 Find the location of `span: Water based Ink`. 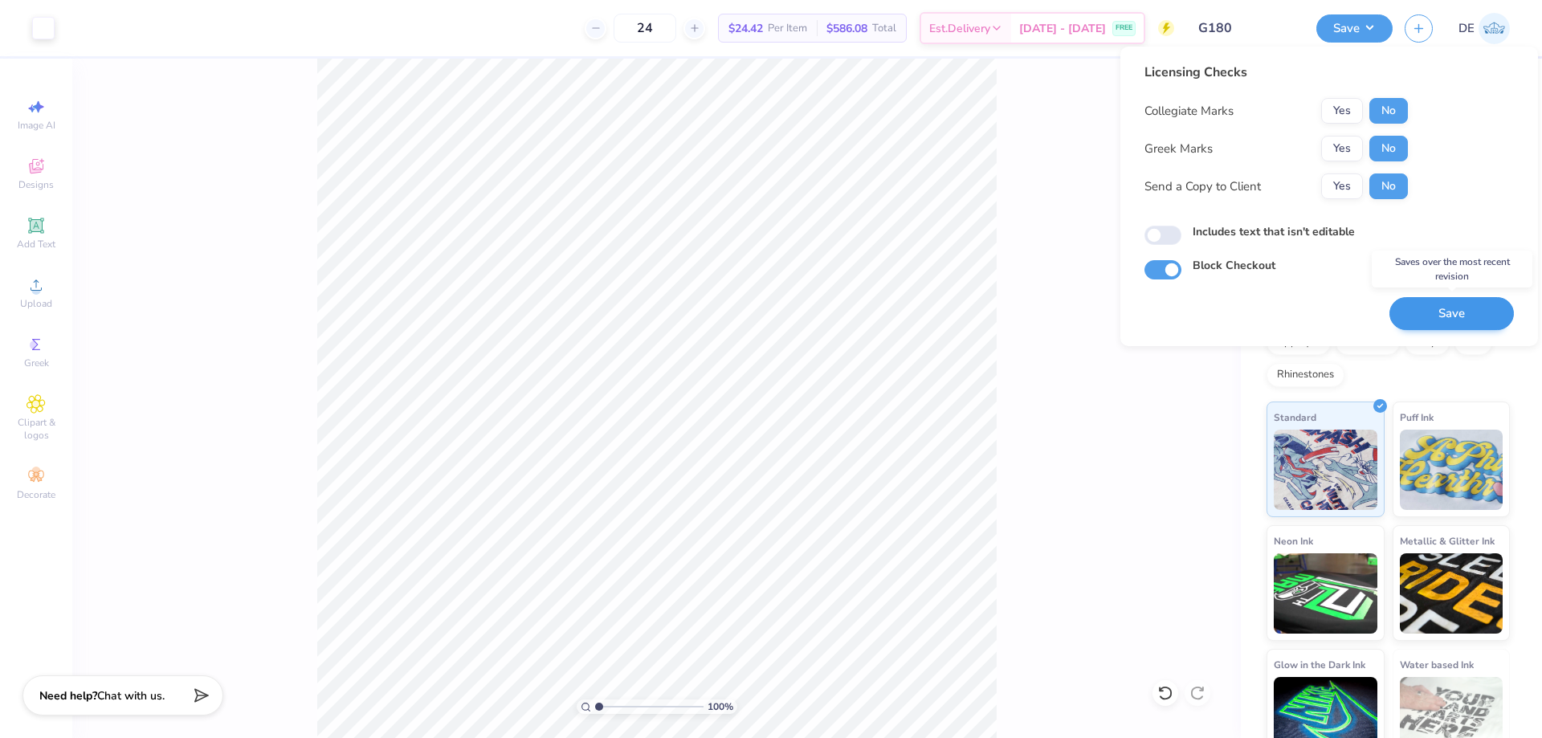

span: Water based Ink is located at coordinates (1437, 664).